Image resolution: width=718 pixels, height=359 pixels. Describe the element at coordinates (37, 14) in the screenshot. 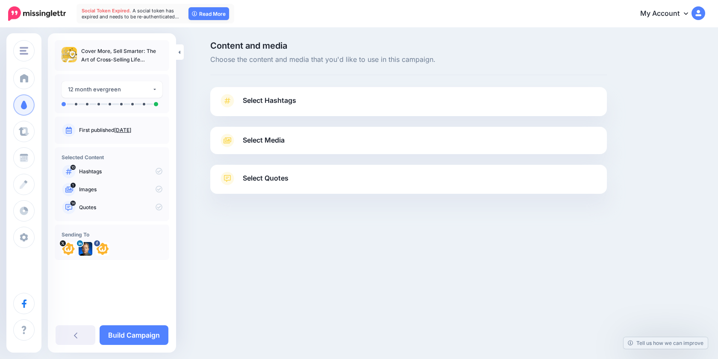

I see `img: Missinglettr` at that location.